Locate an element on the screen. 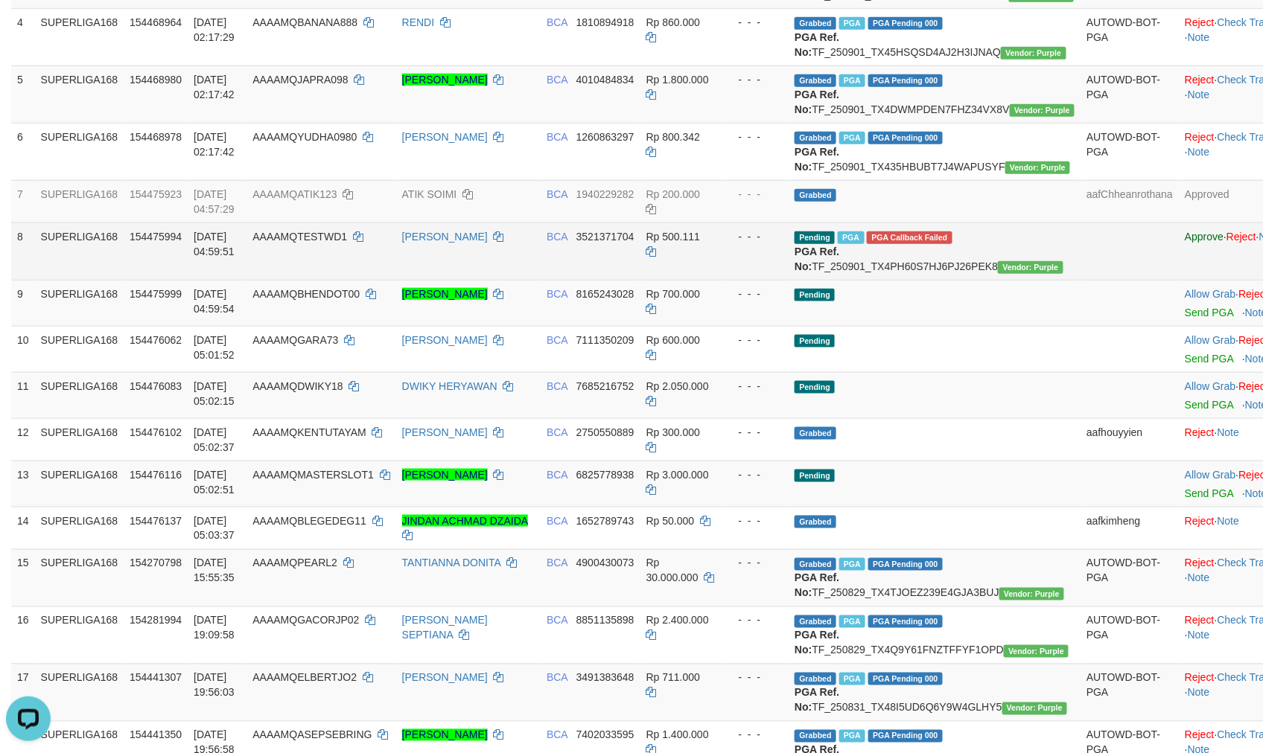 The image size is (1263, 753). a: Approve is located at coordinates (1204, 237).